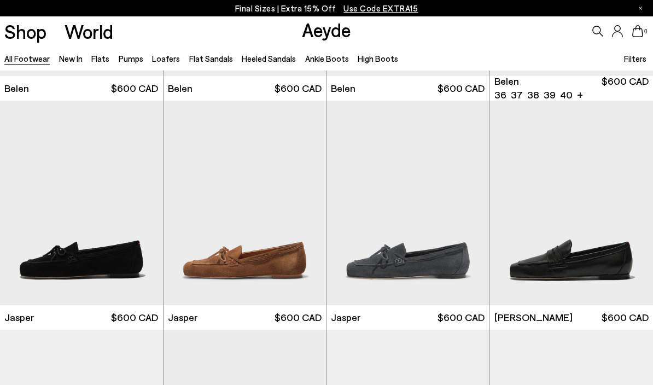 This screenshot has height=385, width=653. Describe the element at coordinates (166, 59) in the screenshot. I see `a: Loafers` at that location.